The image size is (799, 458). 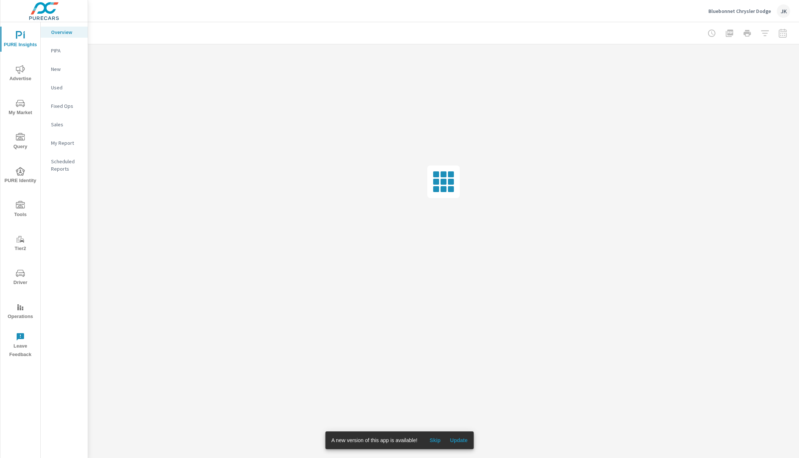 I want to click on span: PURE Identity, so click(x=20, y=176).